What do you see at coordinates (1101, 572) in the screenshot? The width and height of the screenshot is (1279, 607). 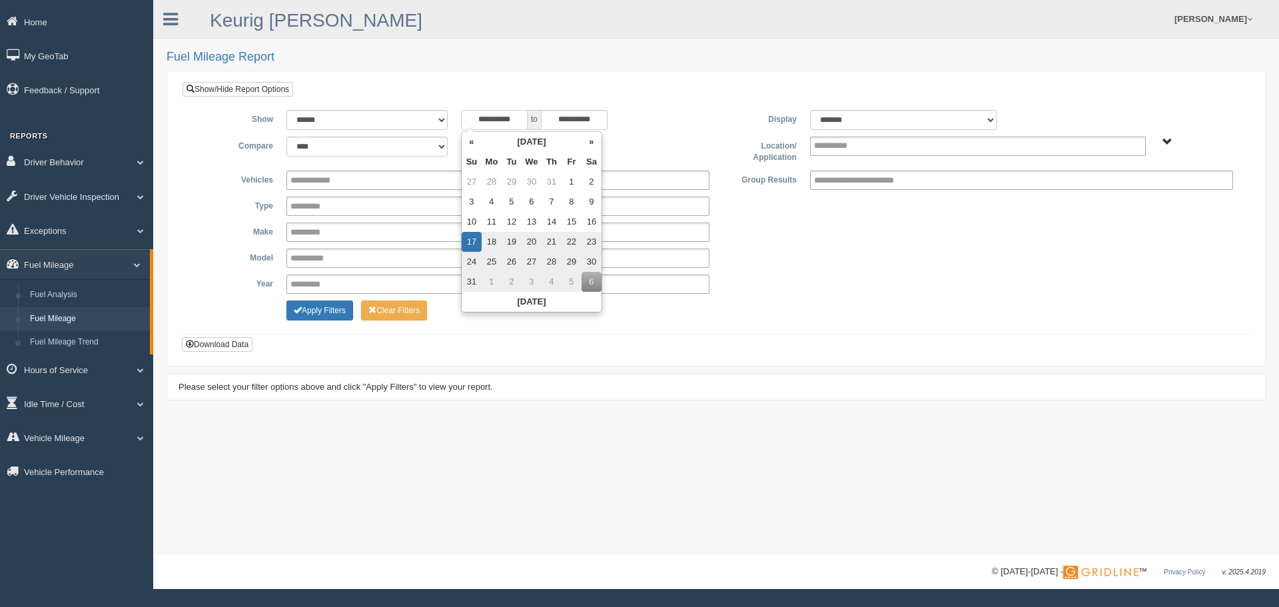 I see `img: Gridline` at bounding box center [1101, 572].